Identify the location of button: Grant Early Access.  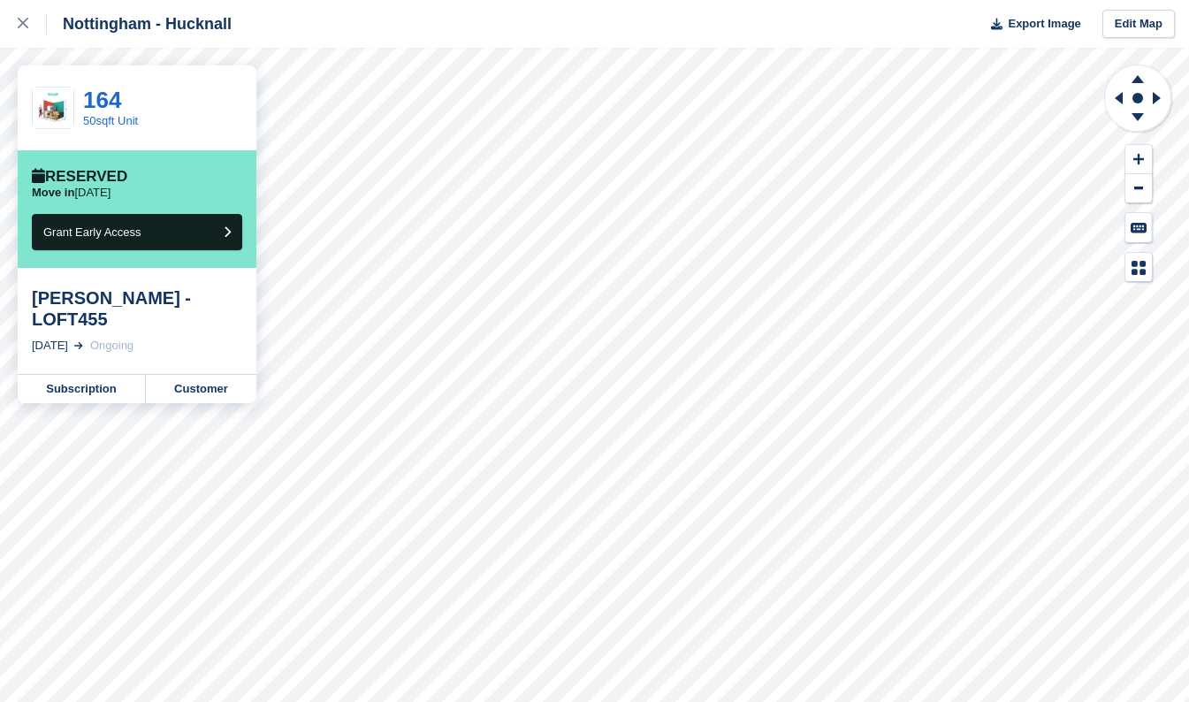
(137, 232).